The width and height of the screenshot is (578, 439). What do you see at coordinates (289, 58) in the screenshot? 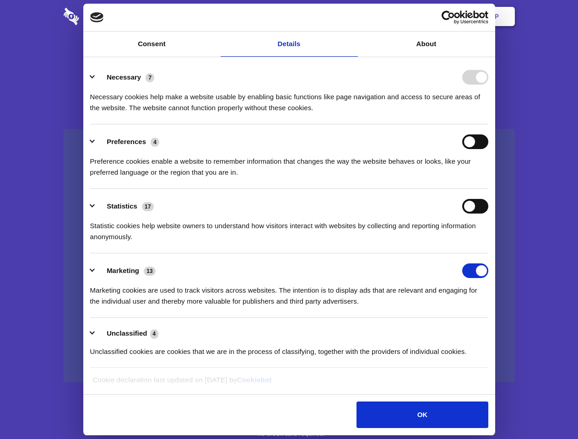
I see `h1: Eliminate Slack Data Loss.` at bounding box center [289, 58].